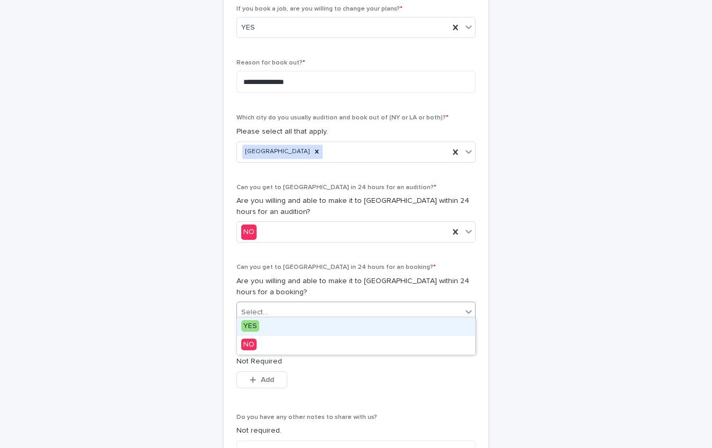 The width and height of the screenshot is (712, 448). I want to click on p: Please select all that apply., so click(356, 132).